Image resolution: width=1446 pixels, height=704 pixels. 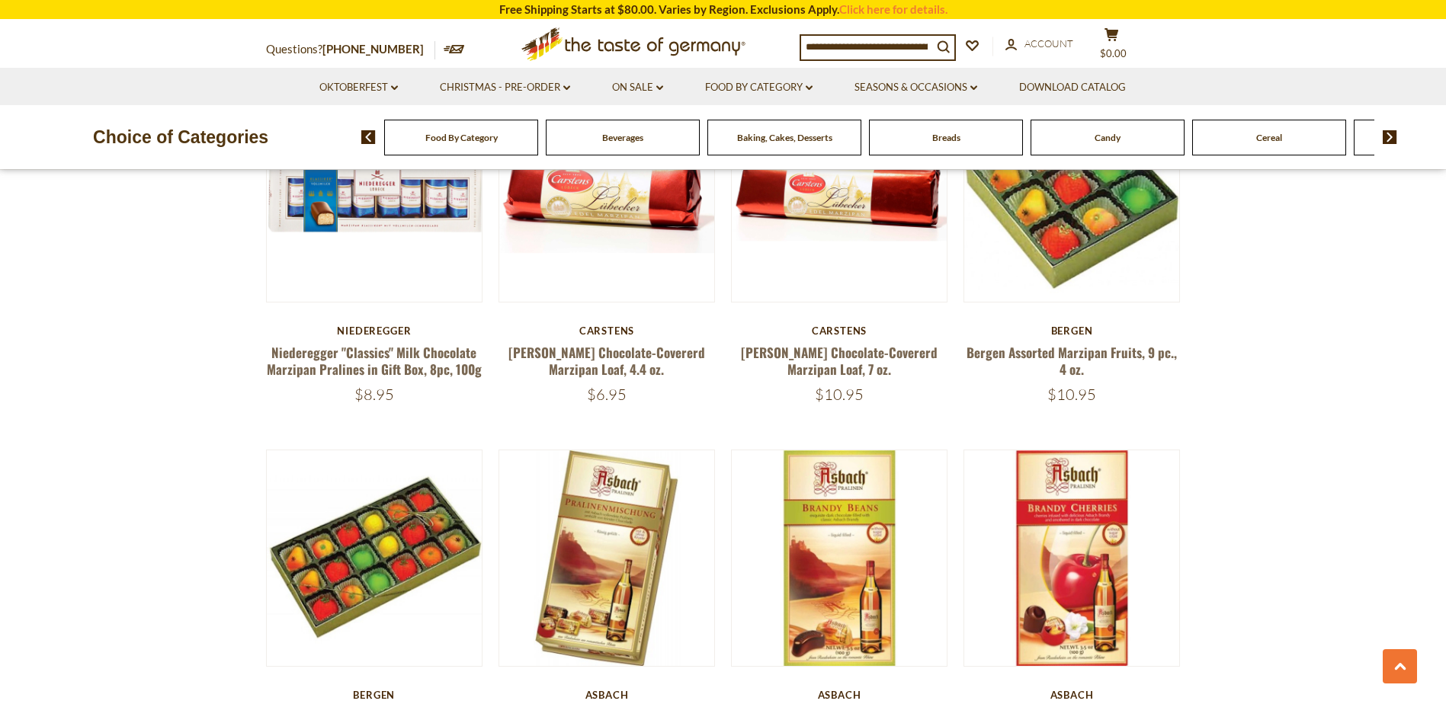 I want to click on a: Baking, Cakes, Desserts, so click(x=784, y=137).